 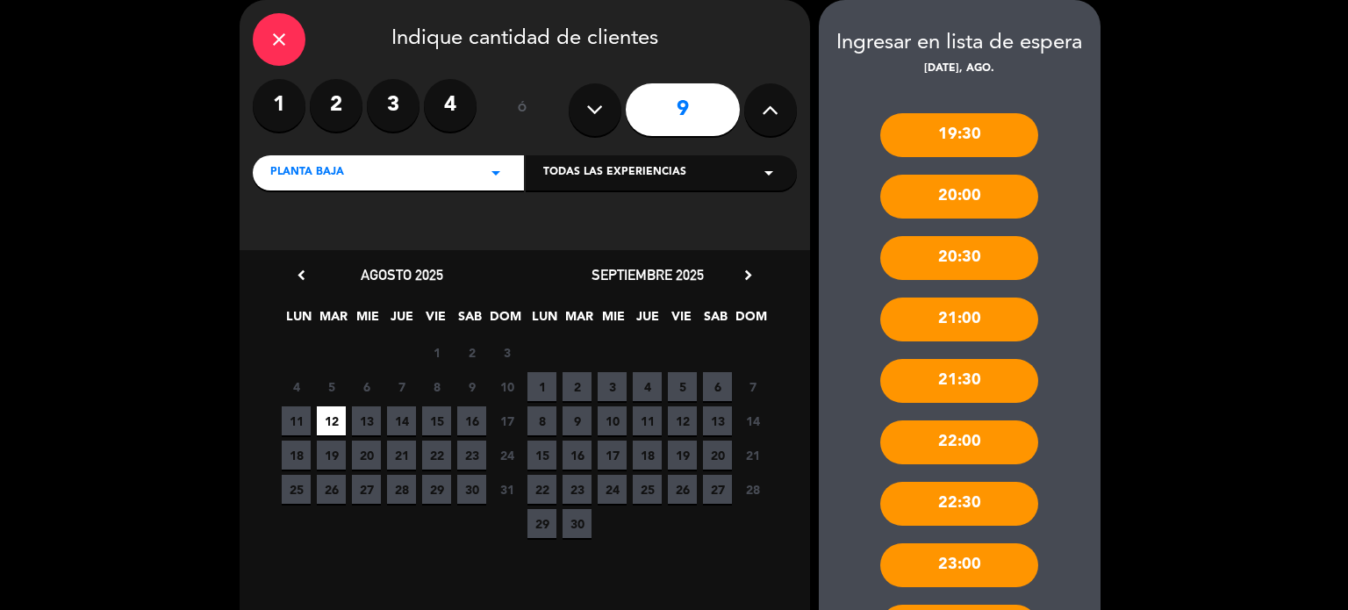 I want to click on div: Ingresar en lista de espera, so click(x=959, y=43).